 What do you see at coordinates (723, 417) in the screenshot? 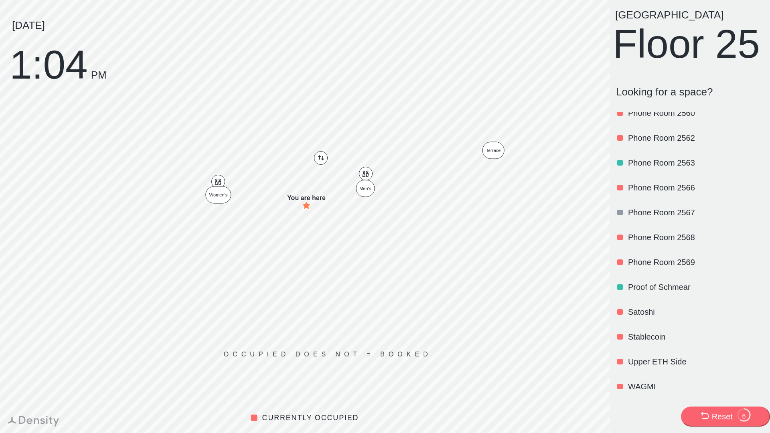
I see `div: Reset` at bounding box center [723, 417].